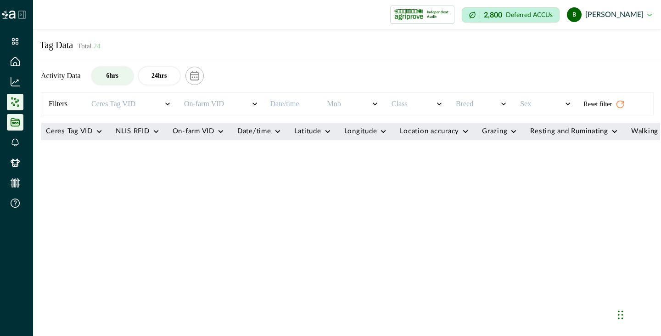  Describe the element at coordinates (570, 131) in the screenshot. I see `div: Resting and Ruminating` at that location.